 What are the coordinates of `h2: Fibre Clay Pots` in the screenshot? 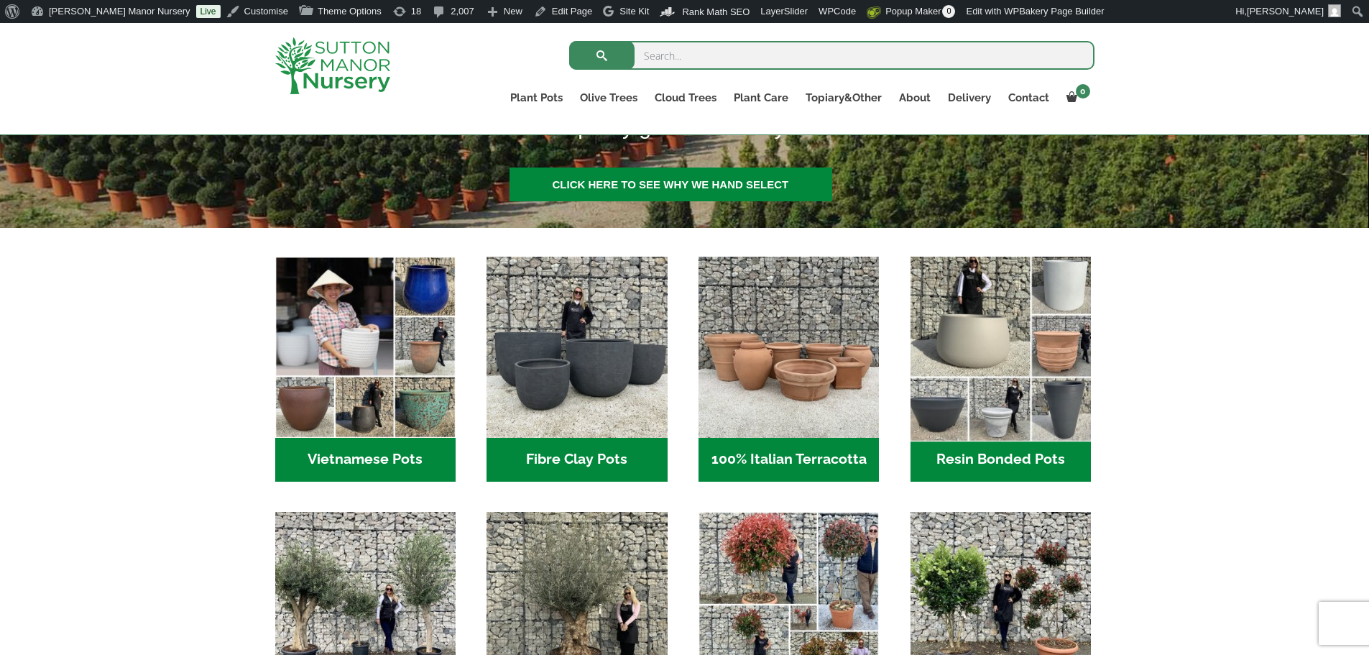 It's located at (576, 460).